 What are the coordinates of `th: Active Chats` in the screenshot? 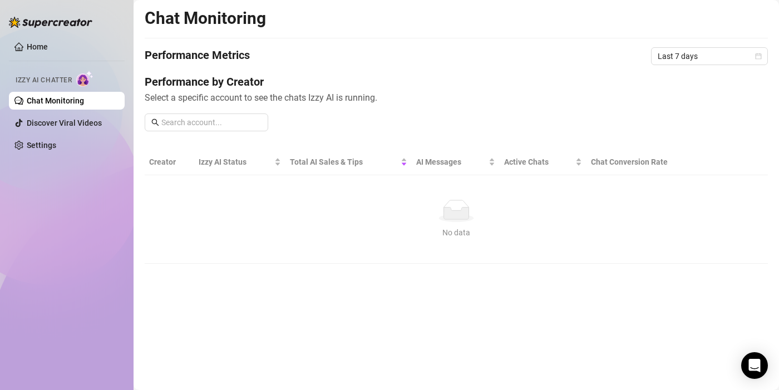 It's located at (543, 162).